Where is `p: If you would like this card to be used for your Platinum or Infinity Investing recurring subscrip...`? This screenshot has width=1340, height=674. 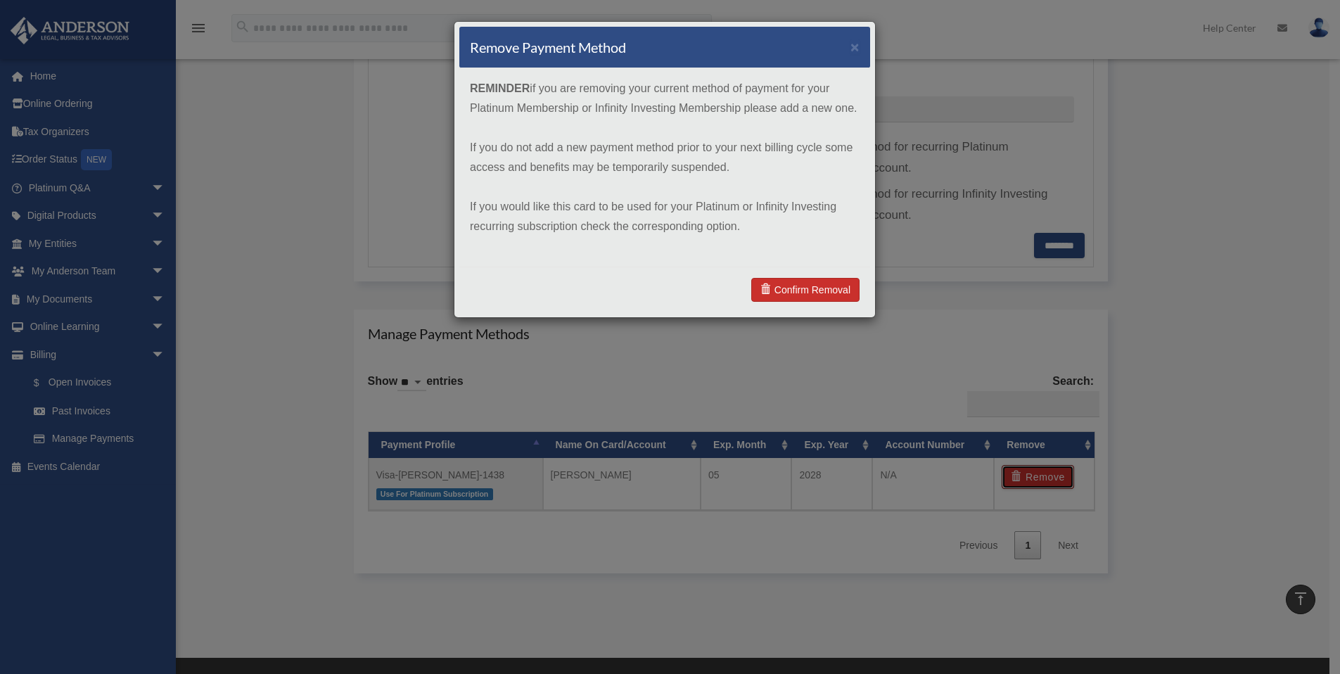 p: If you would like this card to be used for your Platinum or Infinity Investing recurring subscrip... is located at coordinates (665, 217).